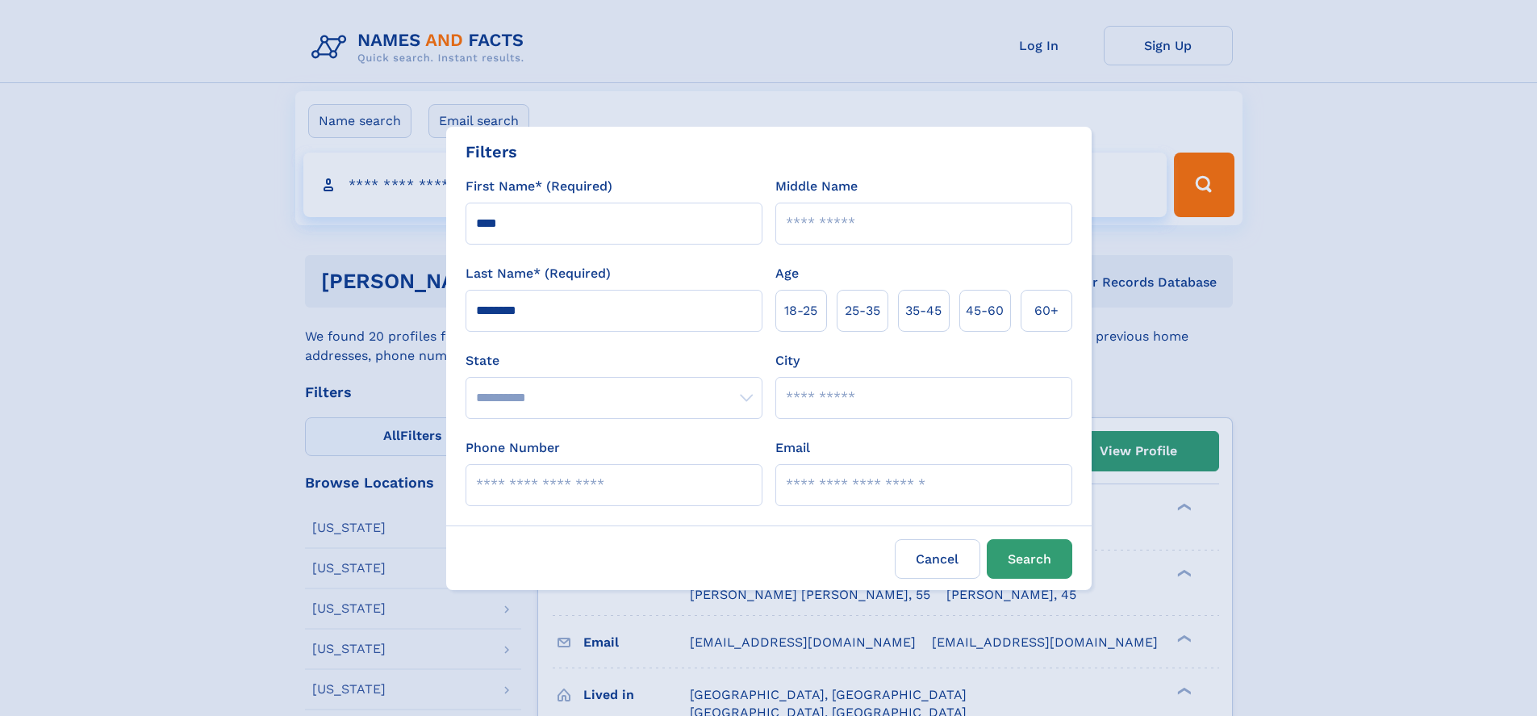 This screenshot has height=716, width=1537. What do you see at coordinates (787, 274) in the screenshot?
I see `label: Age` at bounding box center [787, 274].